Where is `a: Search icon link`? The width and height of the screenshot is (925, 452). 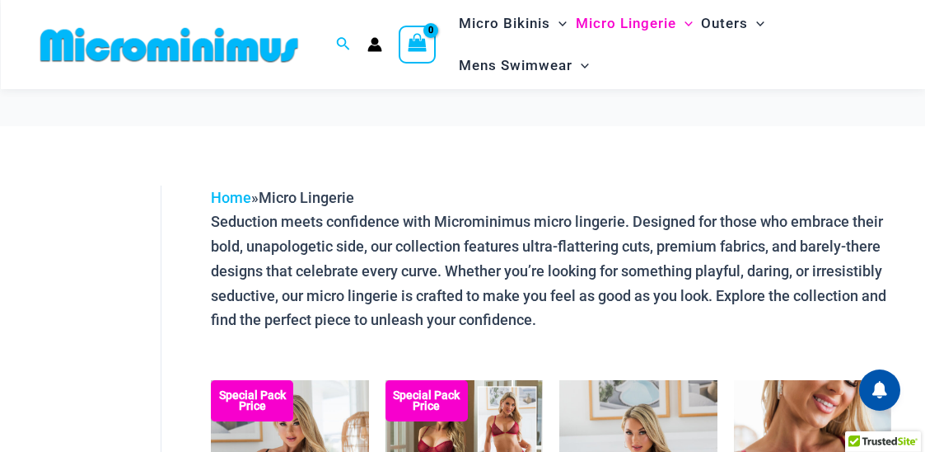 a: Search icon link is located at coordinates (344, 44).